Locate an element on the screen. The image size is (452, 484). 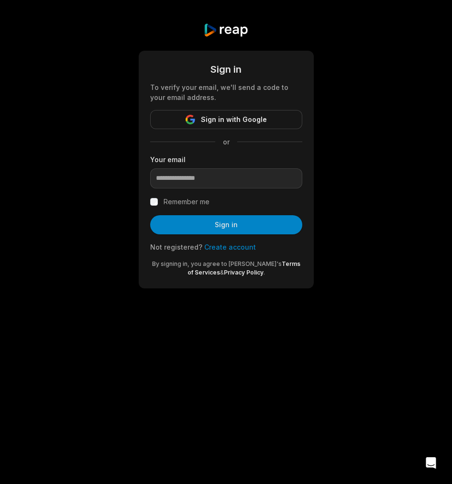
label: Your email is located at coordinates (226, 159).